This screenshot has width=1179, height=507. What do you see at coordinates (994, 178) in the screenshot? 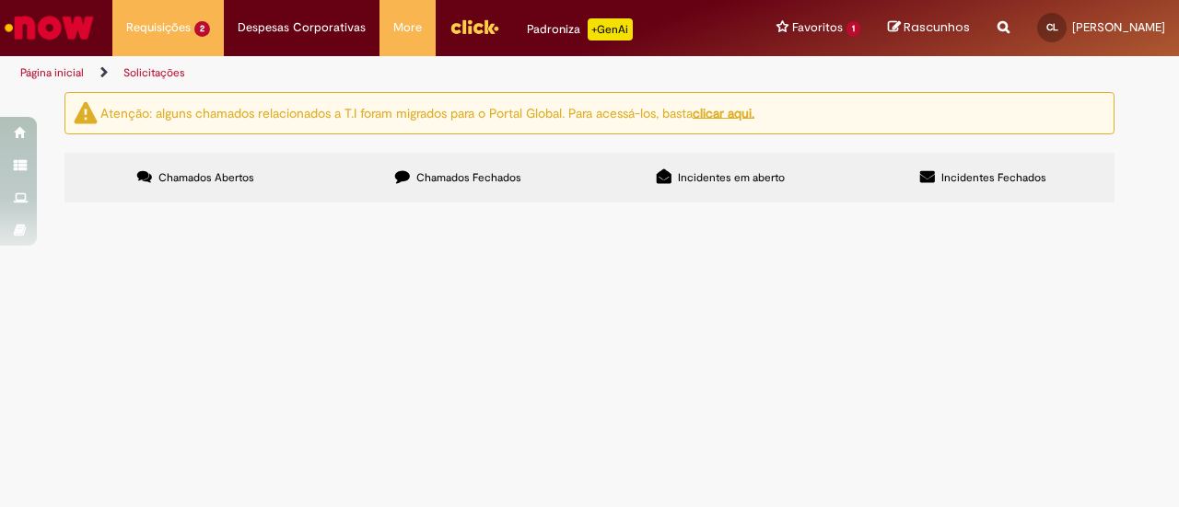
I see `span: Incidentes Fechados` at bounding box center [994, 178].